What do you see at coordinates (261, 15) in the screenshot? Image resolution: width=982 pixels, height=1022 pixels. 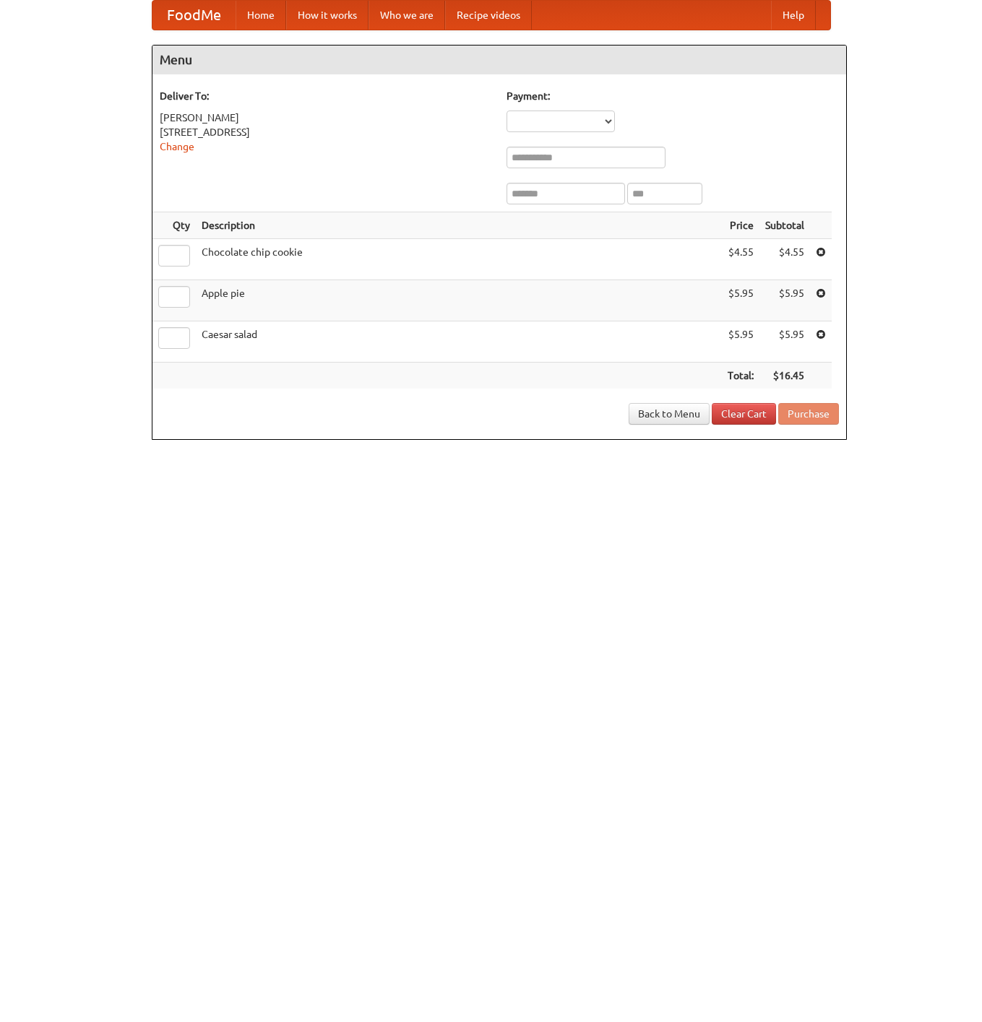 I see `a: Home` at bounding box center [261, 15].